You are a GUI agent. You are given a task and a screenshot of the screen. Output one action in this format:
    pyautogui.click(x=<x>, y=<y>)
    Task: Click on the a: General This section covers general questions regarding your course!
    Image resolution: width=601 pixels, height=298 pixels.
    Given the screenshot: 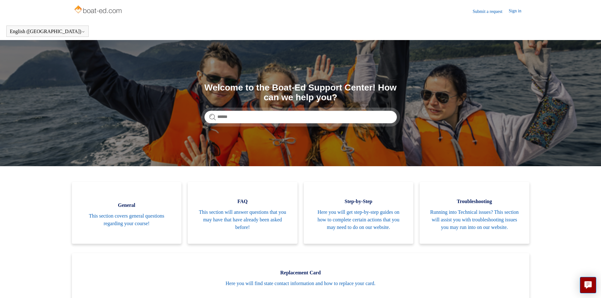 What is the action you would take?
    pyautogui.click(x=127, y=213)
    